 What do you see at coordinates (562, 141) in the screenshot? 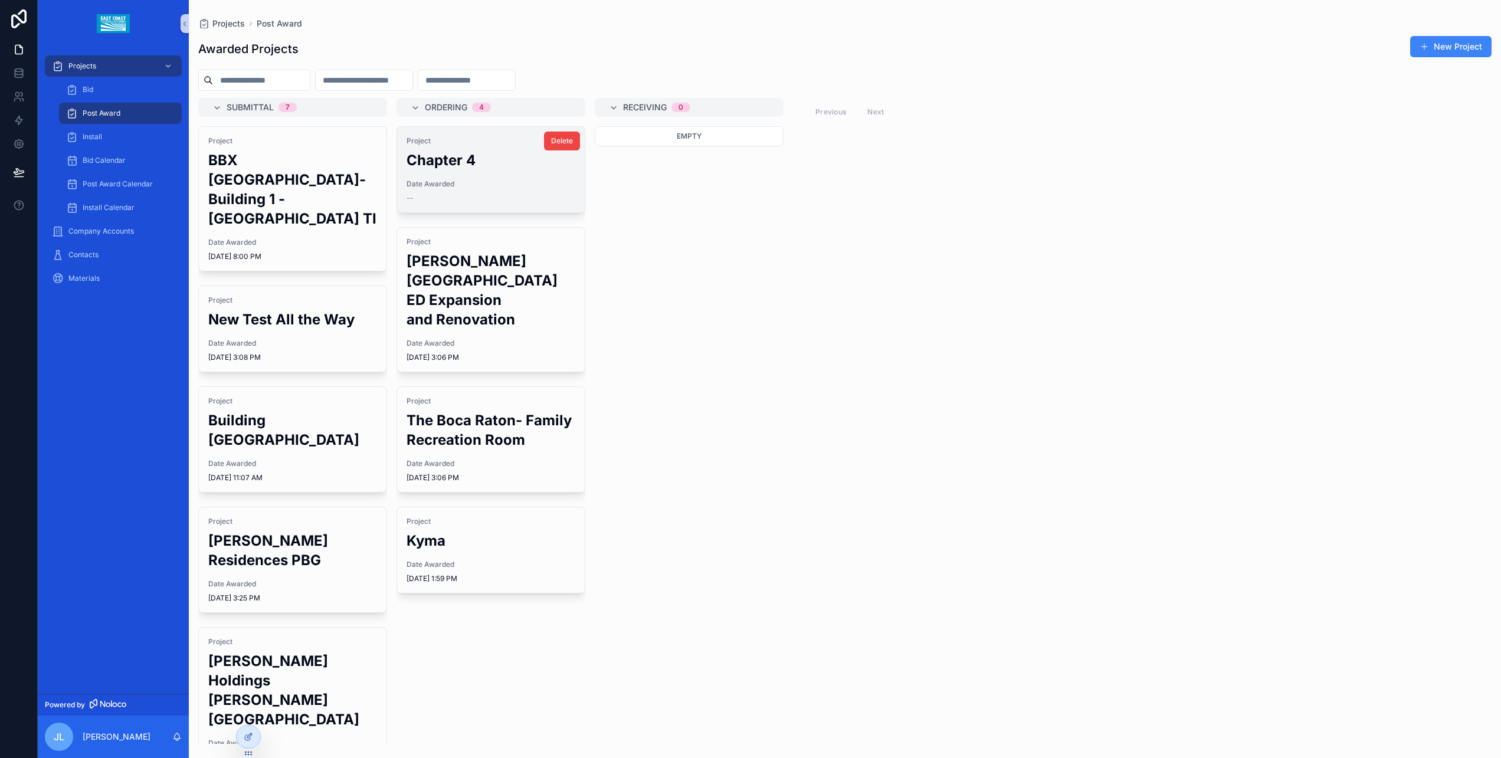
I see `span: Delete` at bounding box center [562, 141].